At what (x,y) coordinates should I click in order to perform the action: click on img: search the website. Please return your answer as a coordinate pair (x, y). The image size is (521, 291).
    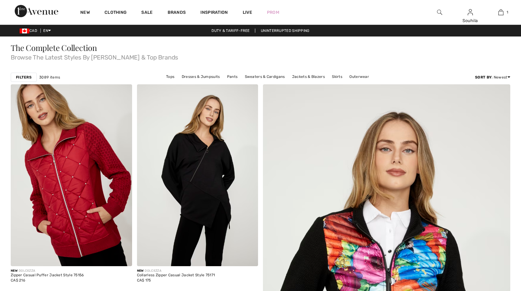
    Looking at the image, I should click on (440, 12).